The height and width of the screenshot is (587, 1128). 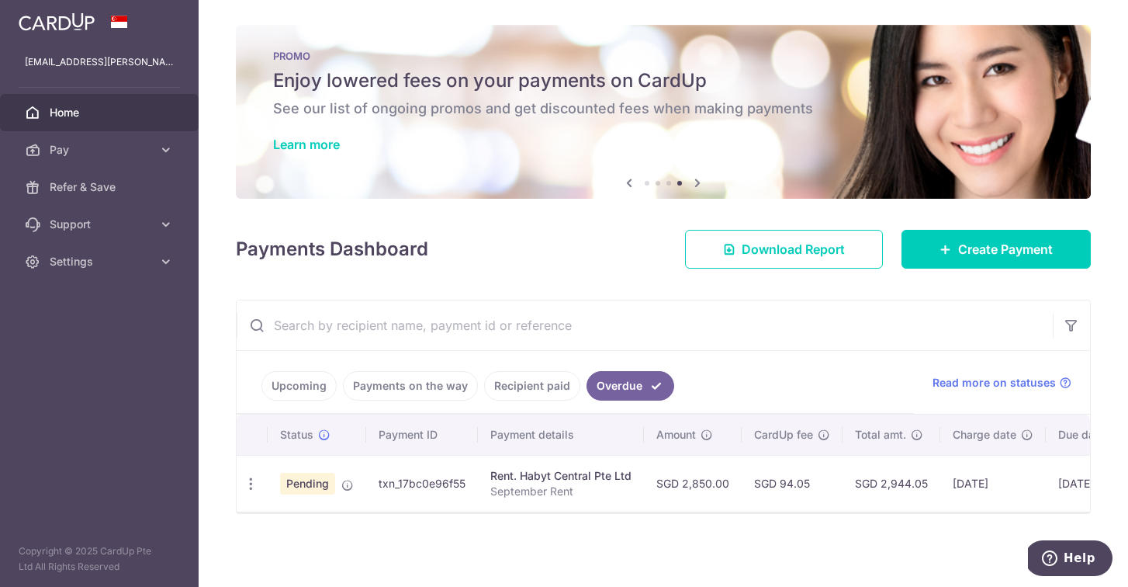 I want to click on span: Create Payment, so click(x=1006, y=249).